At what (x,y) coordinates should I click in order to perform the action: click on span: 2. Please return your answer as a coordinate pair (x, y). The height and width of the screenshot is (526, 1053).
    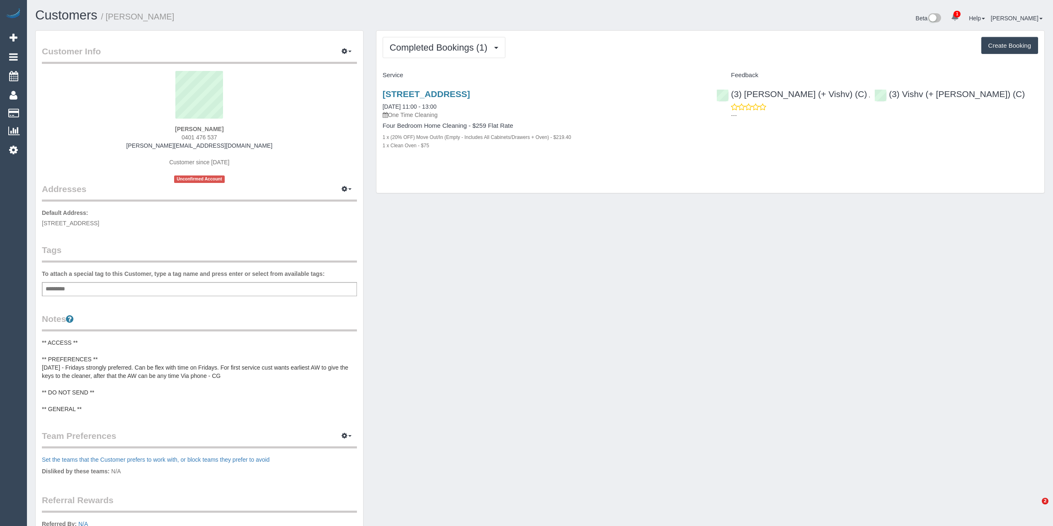
    Looking at the image, I should click on (1045, 501).